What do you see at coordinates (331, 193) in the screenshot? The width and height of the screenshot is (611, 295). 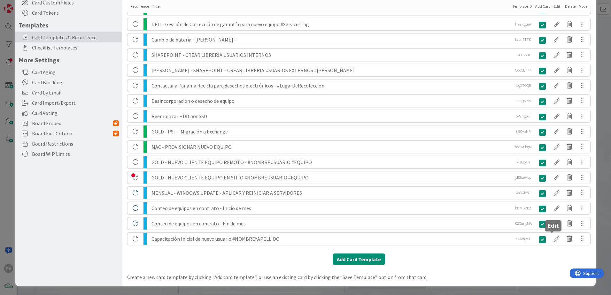 I see `div: MENSUAL - WINDOWS UPDATE - APLICAR Y REINICIAR A SERVIDORES` at bounding box center [331, 193].